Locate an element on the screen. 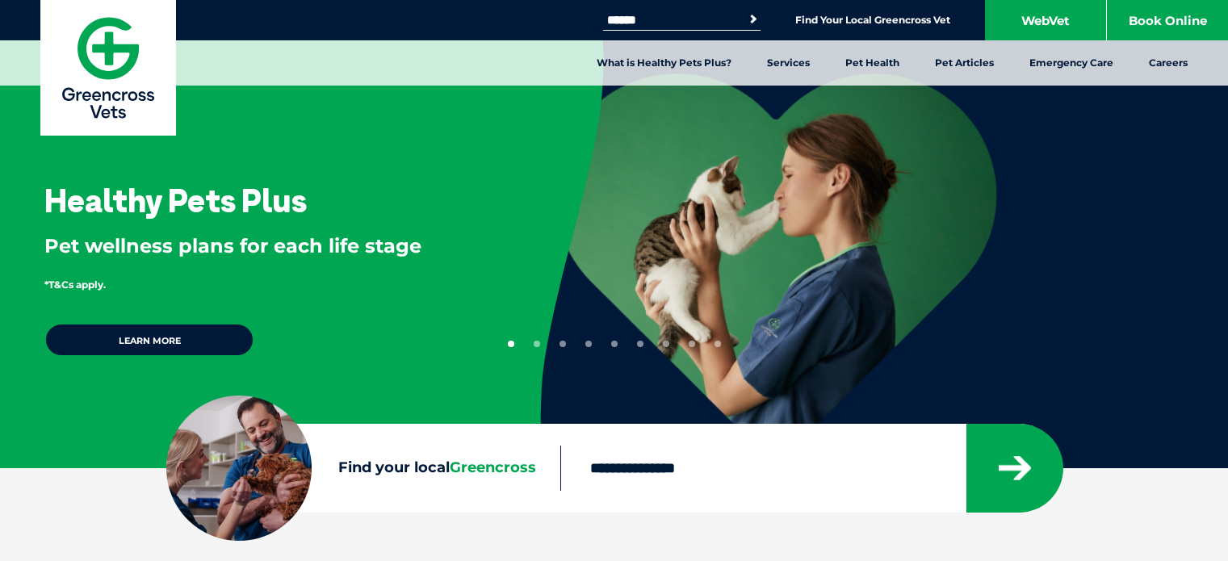 The width and height of the screenshot is (1228, 561). h3: Healthy Pets Plus is located at coordinates (175, 200).